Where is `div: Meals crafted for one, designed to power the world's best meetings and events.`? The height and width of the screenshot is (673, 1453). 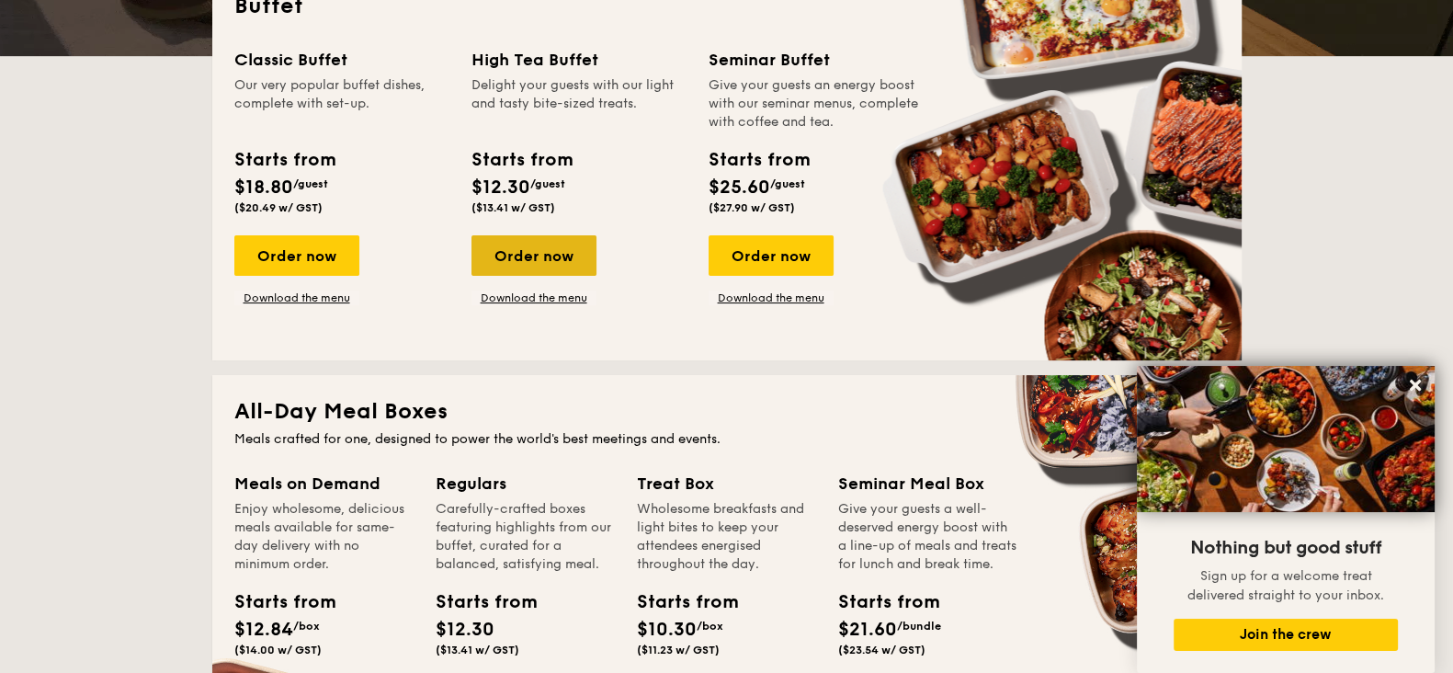
div: Meals crafted for one, designed to power the world's best meetings and events. is located at coordinates (727, 439).